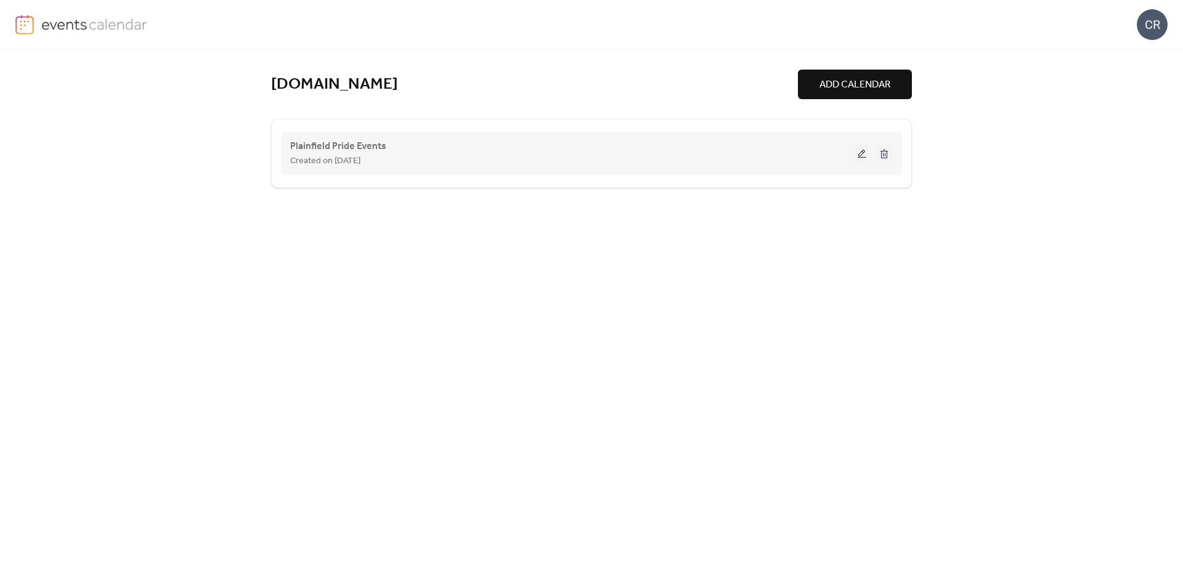 The image size is (1183, 561). Describe the element at coordinates (94, 24) in the screenshot. I see `img: logo-type` at that location.